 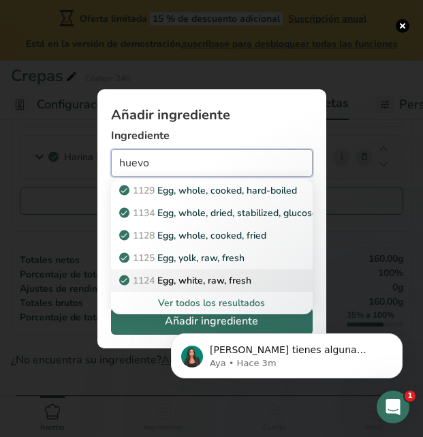 What do you see at coordinates (144, 280) in the screenshot?
I see `span: 1124` at bounding box center [144, 280].